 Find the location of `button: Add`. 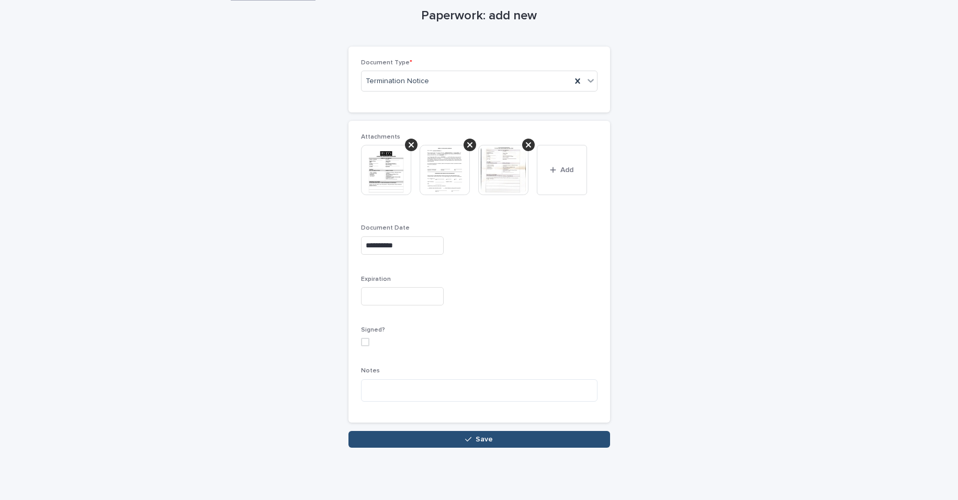

button: Add is located at coordinates (562, 170).